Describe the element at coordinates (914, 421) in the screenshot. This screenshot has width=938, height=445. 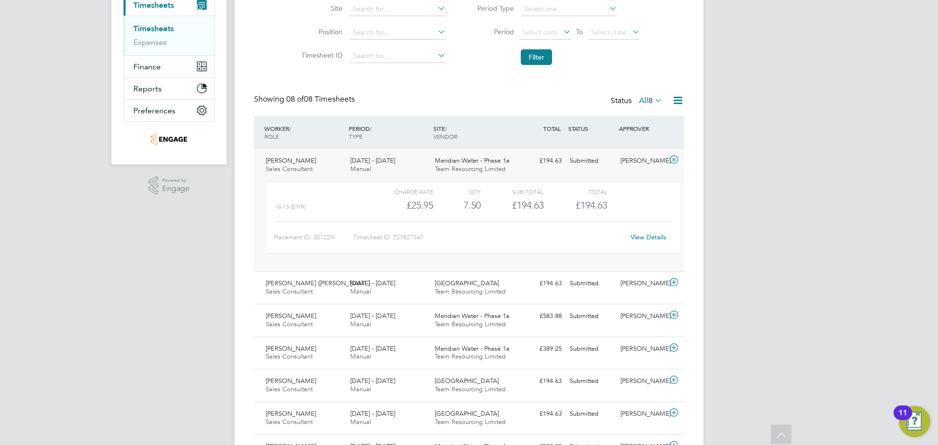
I see `button: Open Resource Center, 11 new notifications` at that location.